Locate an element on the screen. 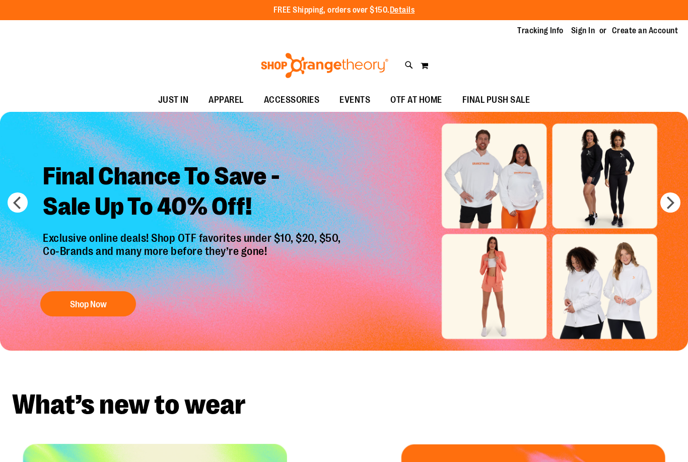  p: FREE Shipping, orders over $150. is located at coordinates (344, 10).